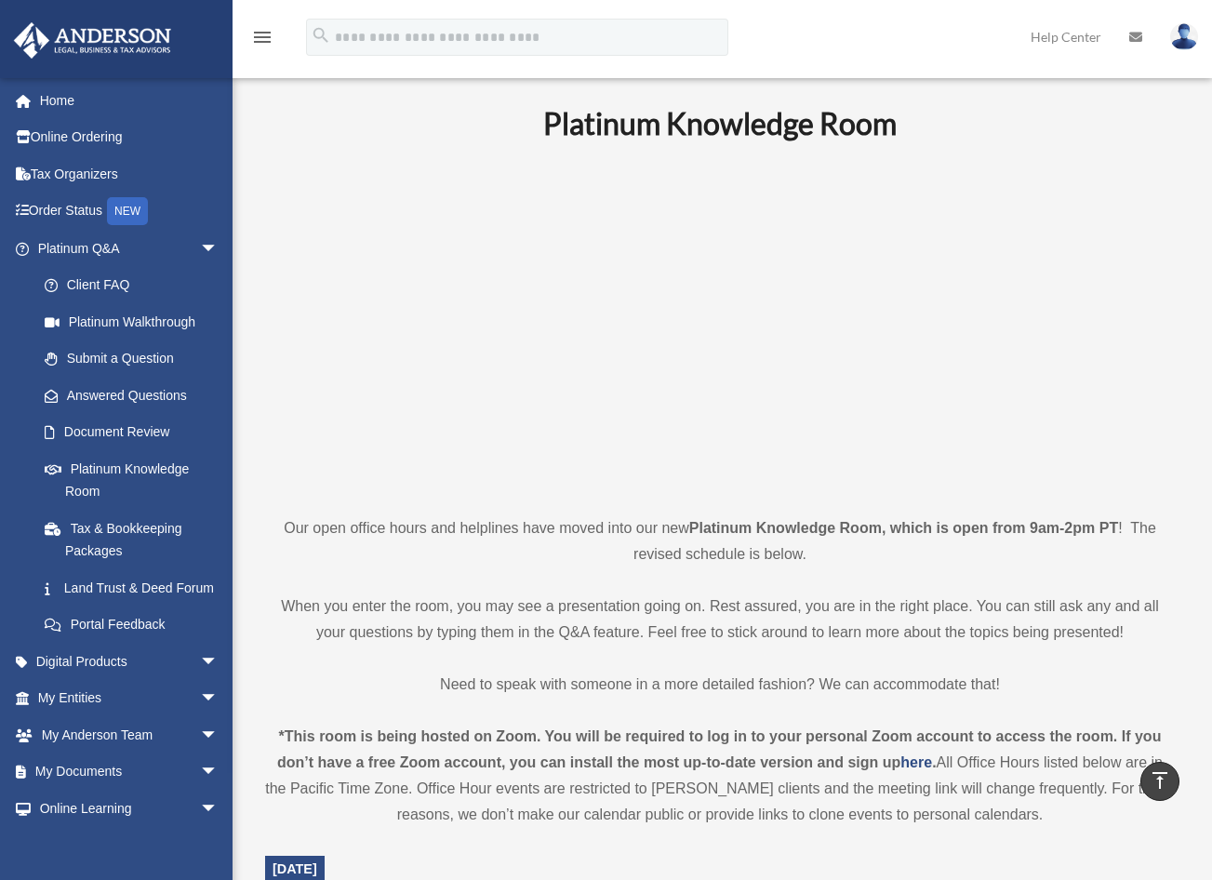  I want to click on strong: Platinum Knowledge Room, which is open from 9am-2pm PT, so click(903, 527).